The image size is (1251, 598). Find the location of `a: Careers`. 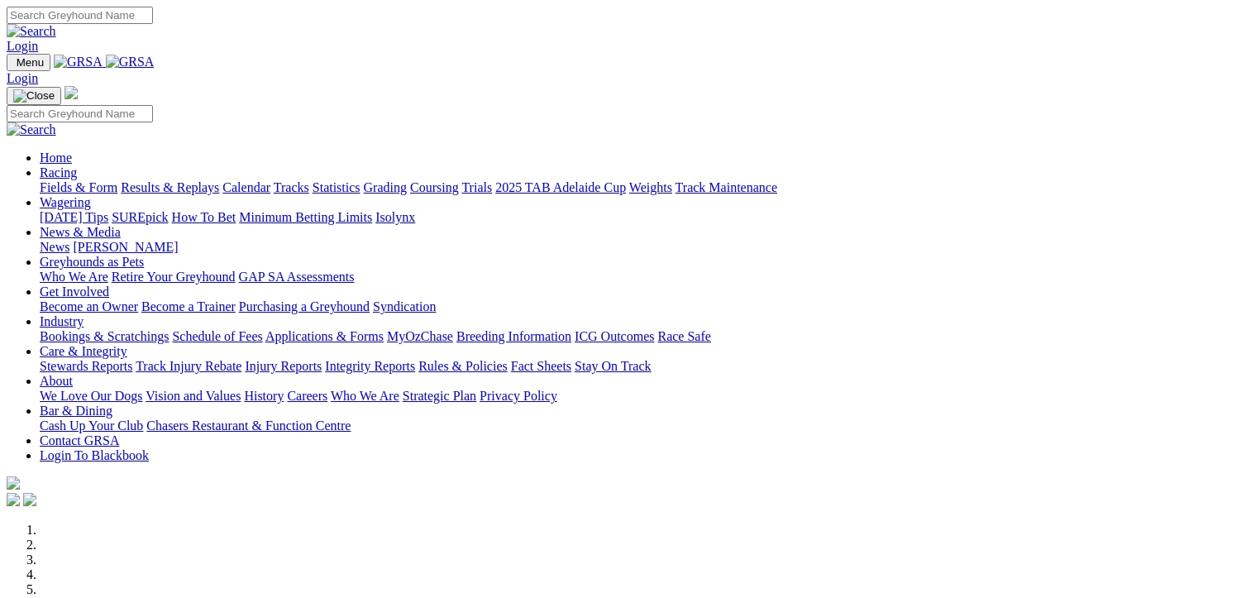

a: Careers is located at coordinates (307, 395).